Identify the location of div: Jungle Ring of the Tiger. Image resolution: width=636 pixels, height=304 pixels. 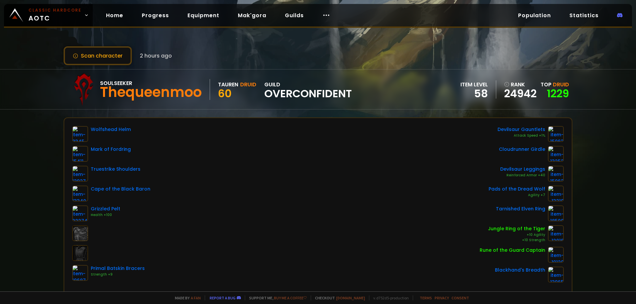
(516, 229).